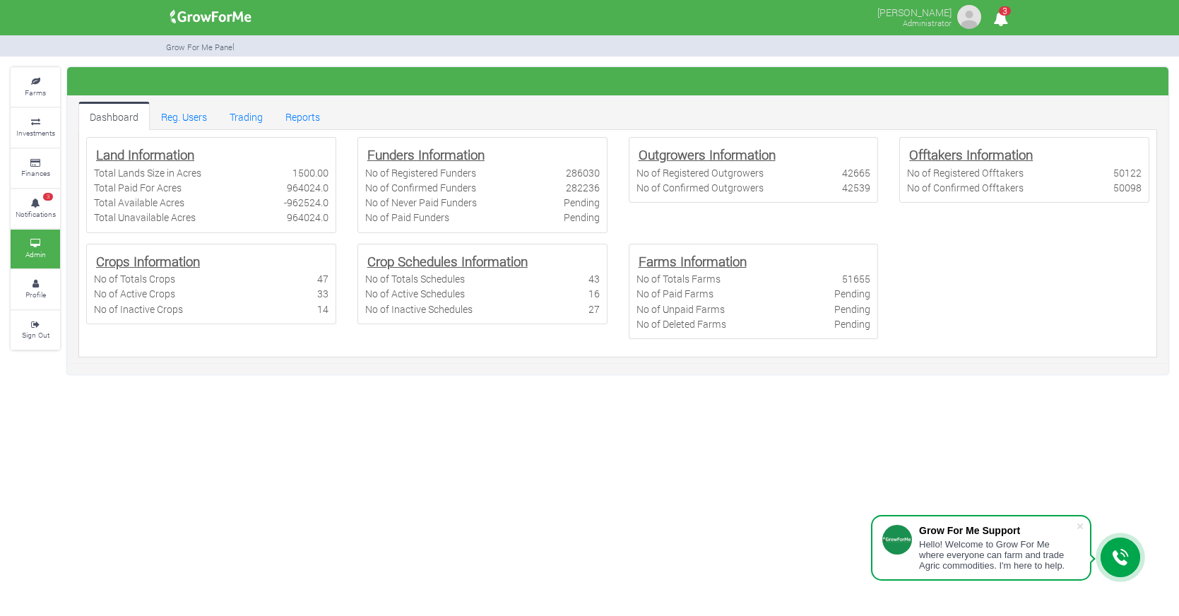 Image resolution: width=1179 pixels, height=616 pixels. What do you see at coordinates (407, 217) in the screenshot?
I see `div: No of Paid Funders` at bounding box center [407, 217].